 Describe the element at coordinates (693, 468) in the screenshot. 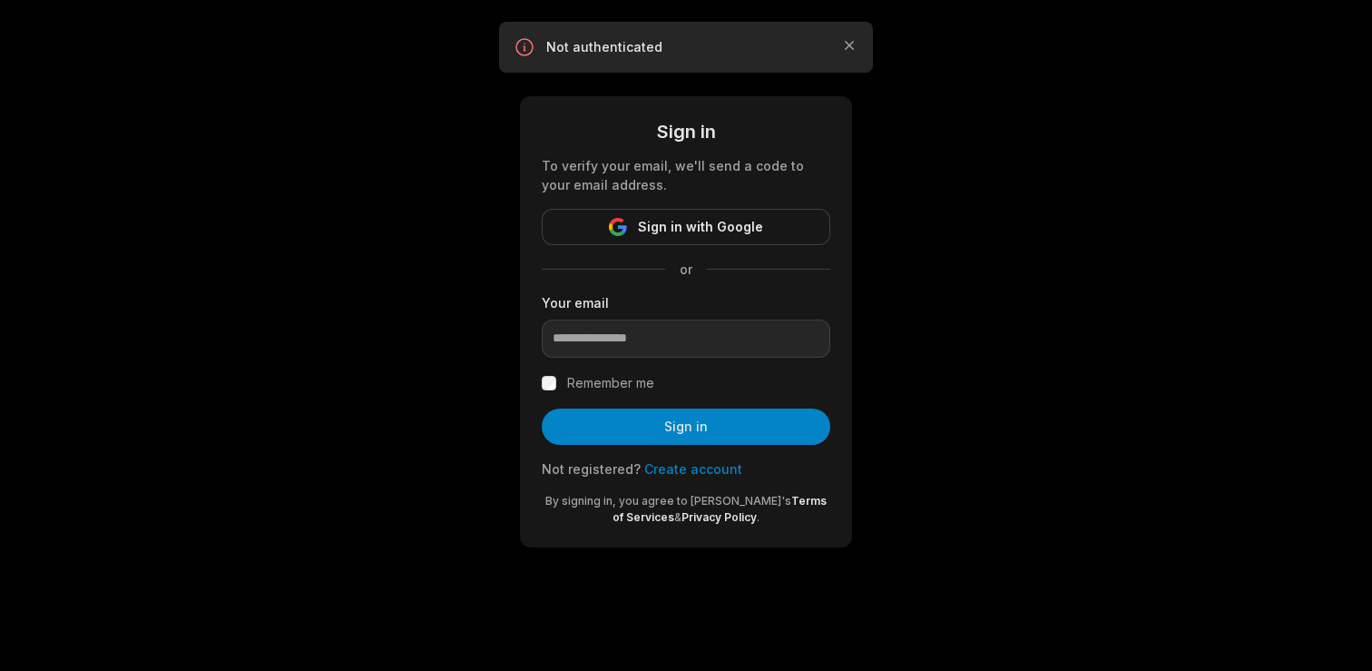

I see `a: Create account` at that location.